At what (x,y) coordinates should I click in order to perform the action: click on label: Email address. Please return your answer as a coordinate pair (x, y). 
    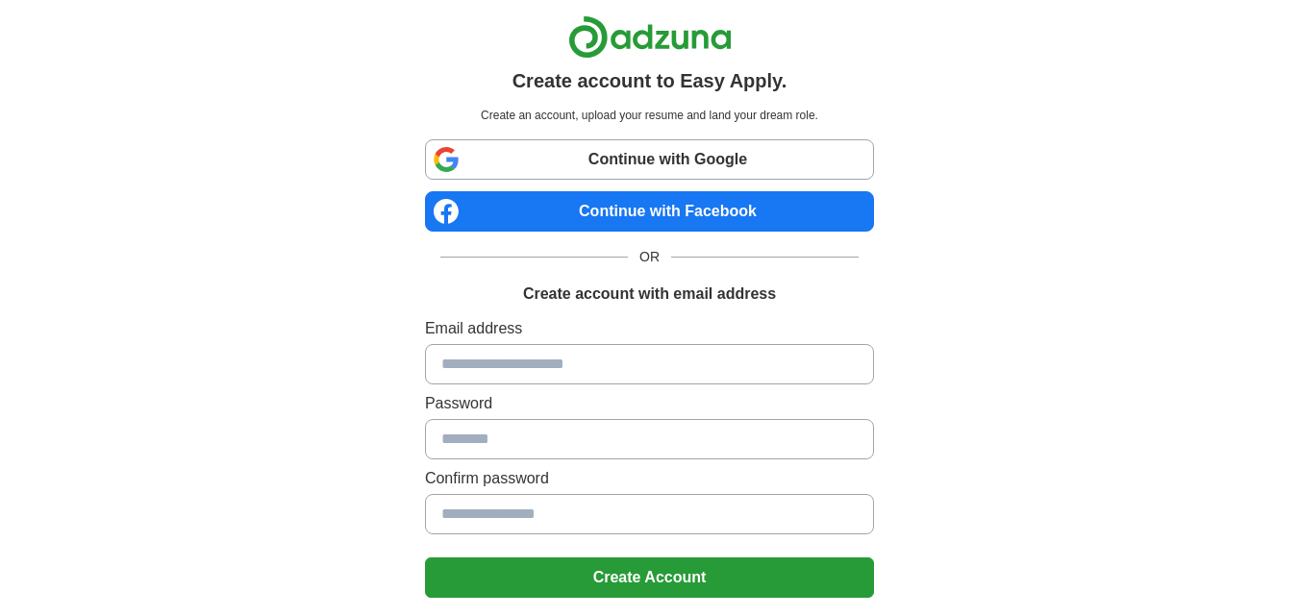
    Looking at the image, I should click on (649, 329).